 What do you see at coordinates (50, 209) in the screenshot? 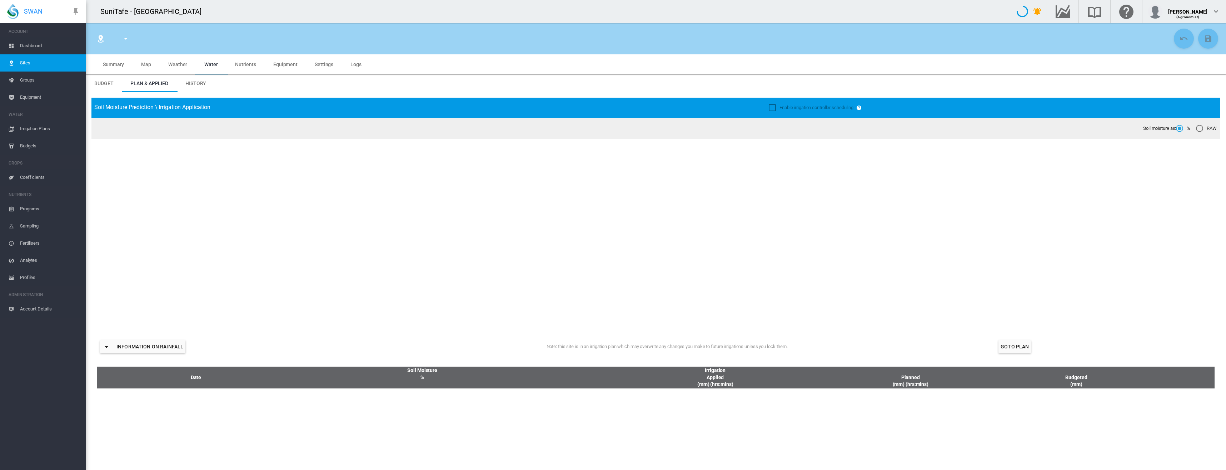
I see `span: Programs` at bounding box center [50, 209].